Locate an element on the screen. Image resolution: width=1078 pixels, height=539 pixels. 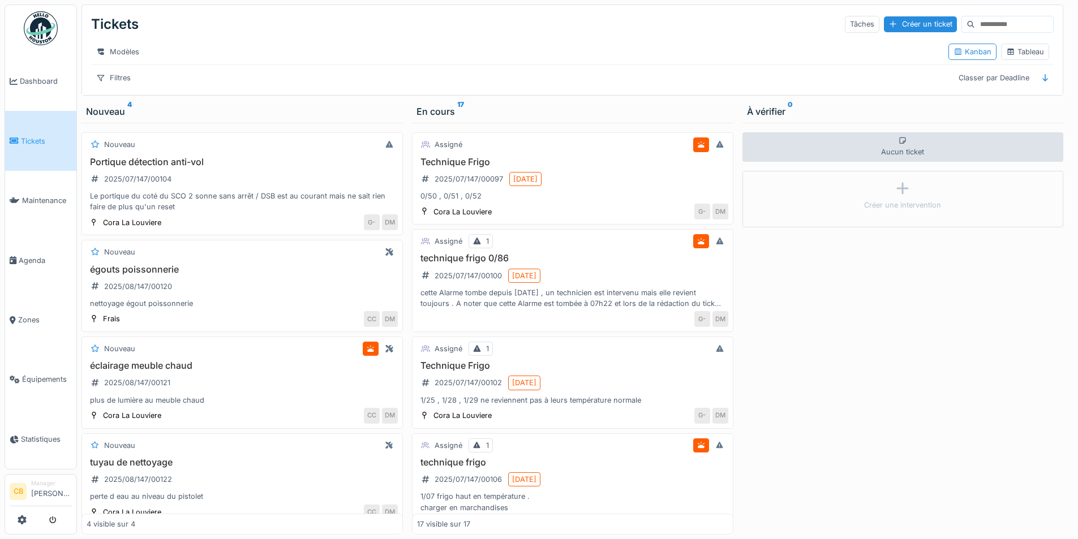
a: Équipements is located at coordinates (41, 379).